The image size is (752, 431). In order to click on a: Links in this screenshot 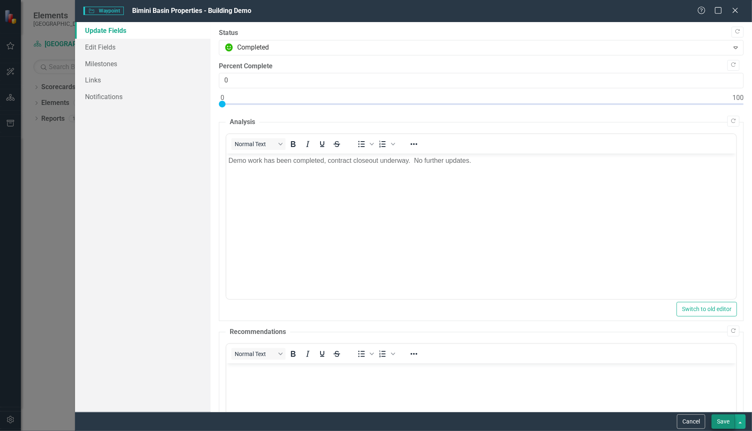, I will do `click(143, 80)`.